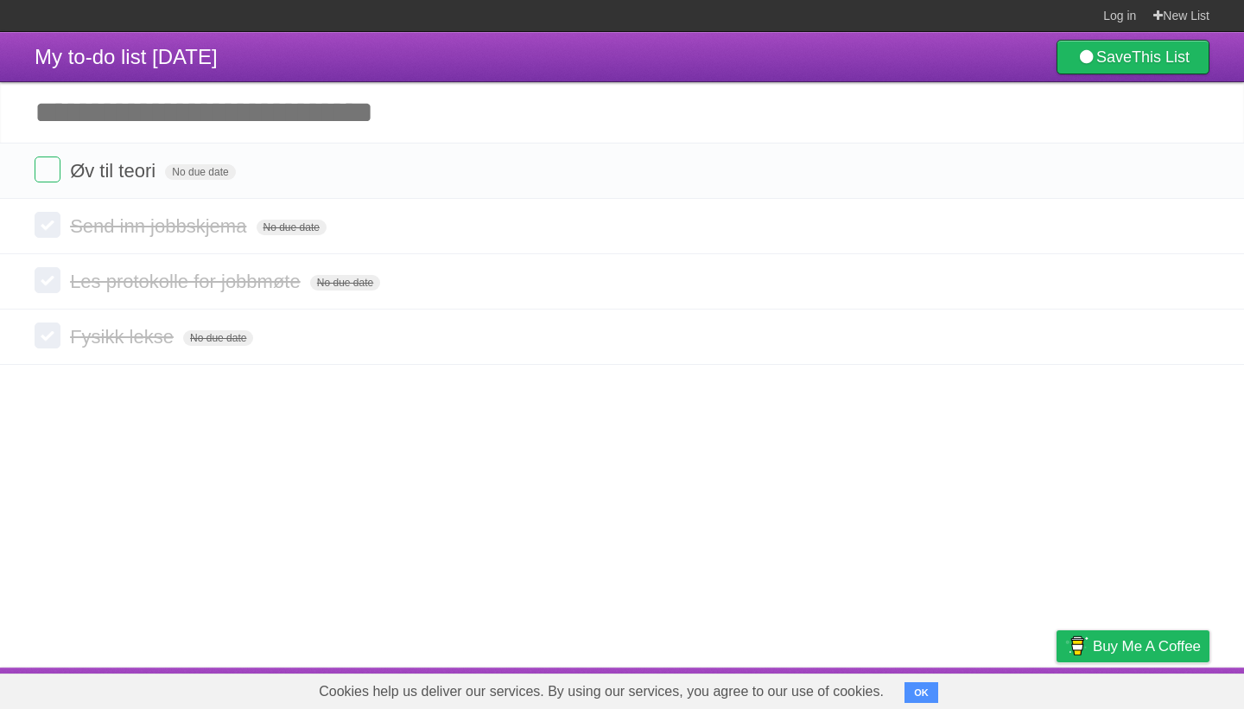 The height and width of the screenshot is (709, 1244). Describe the element at coordinates (160, 226) in the screenshot. I see `span: Send inn jobbskjema` at that location.